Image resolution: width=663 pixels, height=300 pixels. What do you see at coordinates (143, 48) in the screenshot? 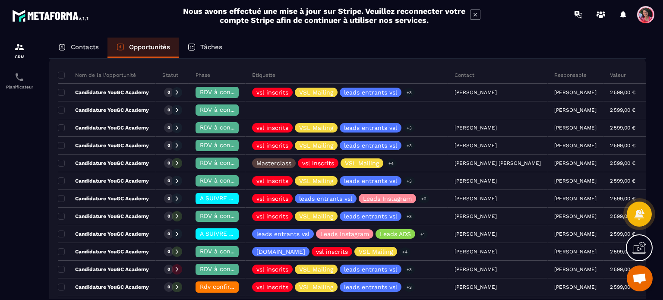
I see `a: Opportunités` at bounding box center [143, 48].